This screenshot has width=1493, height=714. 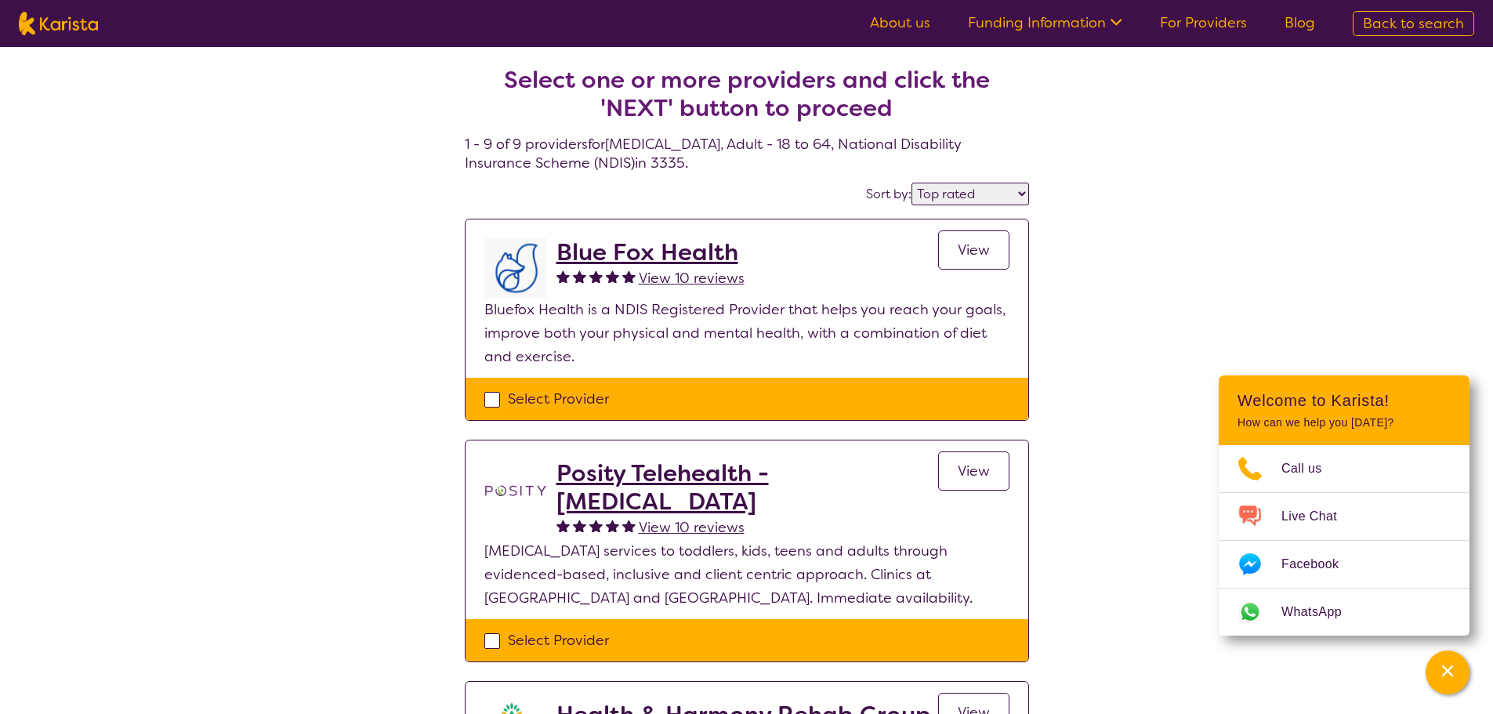 What do you see at coordinates (516, 268) in the screenshot?
I see `img: lyehhyr6avbivpacwqcf.png` at bounding box center [516, 268].